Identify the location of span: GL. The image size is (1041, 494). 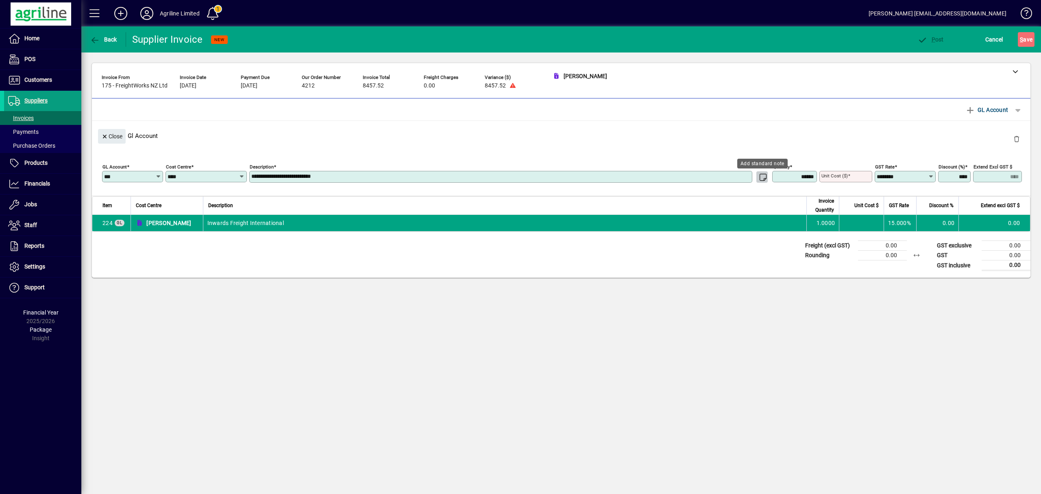
(120, 222).